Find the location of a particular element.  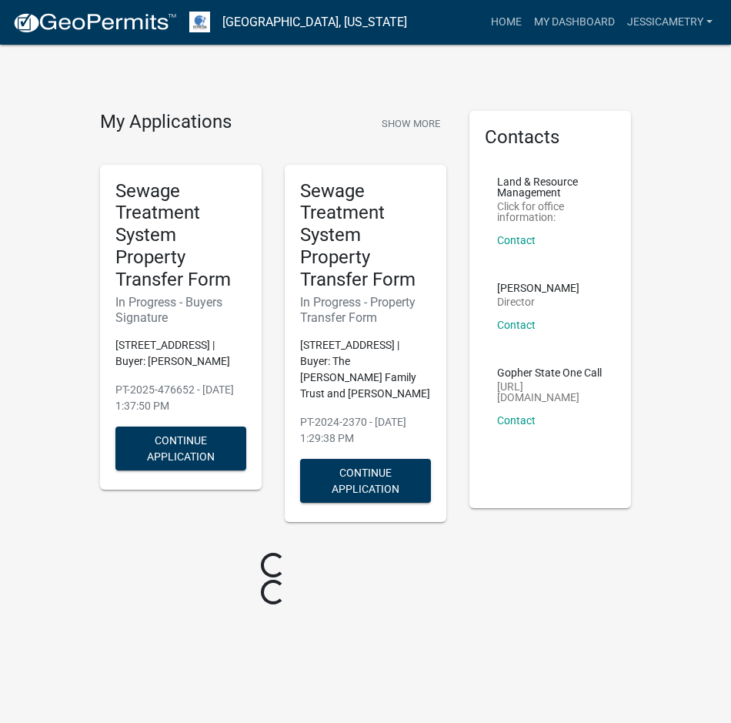

h6: In Progress - Property Transfer Form is located at coordinates (366, 309).